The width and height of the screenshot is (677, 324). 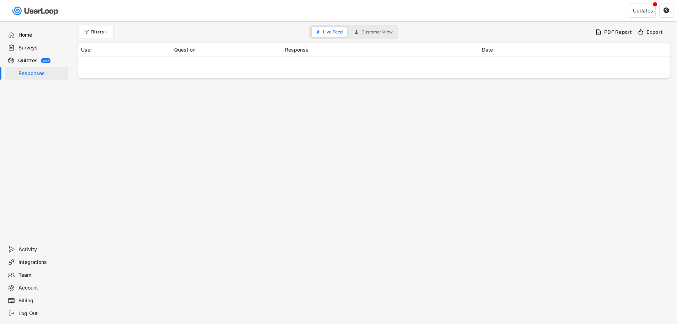 What do you see at coordinates (28, 60) in the screenshot?
I see `div: Quizzes` at bounding box center [28, 60].